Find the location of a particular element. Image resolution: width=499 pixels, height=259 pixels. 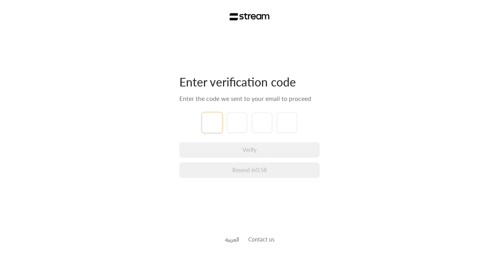

div: Enter verification code is located at coordinates (250, 82).